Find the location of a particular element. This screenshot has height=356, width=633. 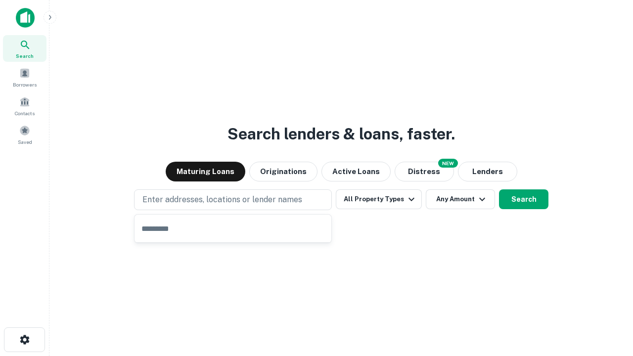

button: Active Loans is located at coordinates (356, 172).